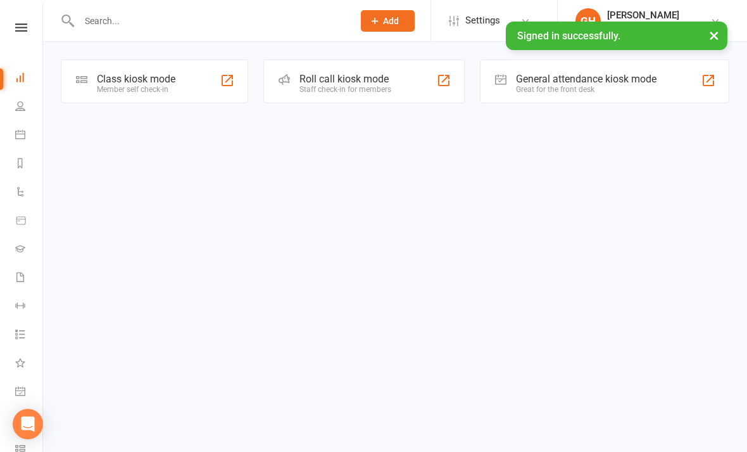 The width and height of the screenshot is (747, 452). Describe the element at coordinates (391, 21) in the screenshot. I see `span: Add` at that location.